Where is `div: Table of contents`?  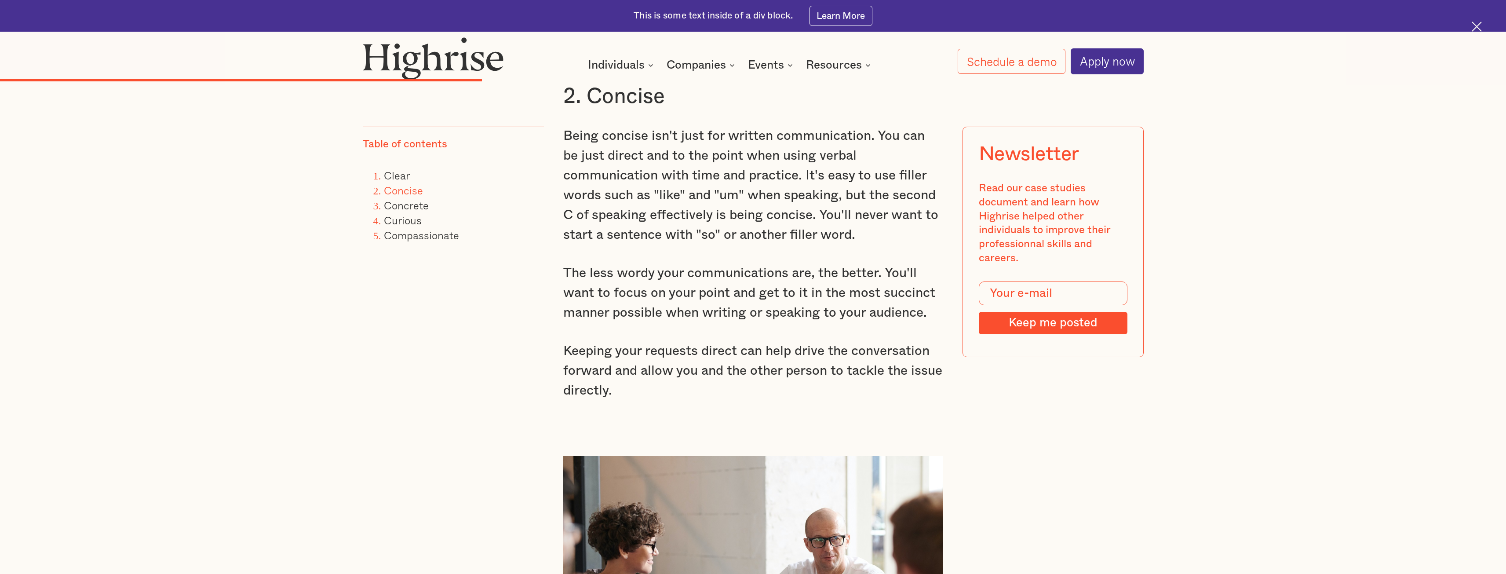
div: Table of contents is located at coordinates (405, 145).